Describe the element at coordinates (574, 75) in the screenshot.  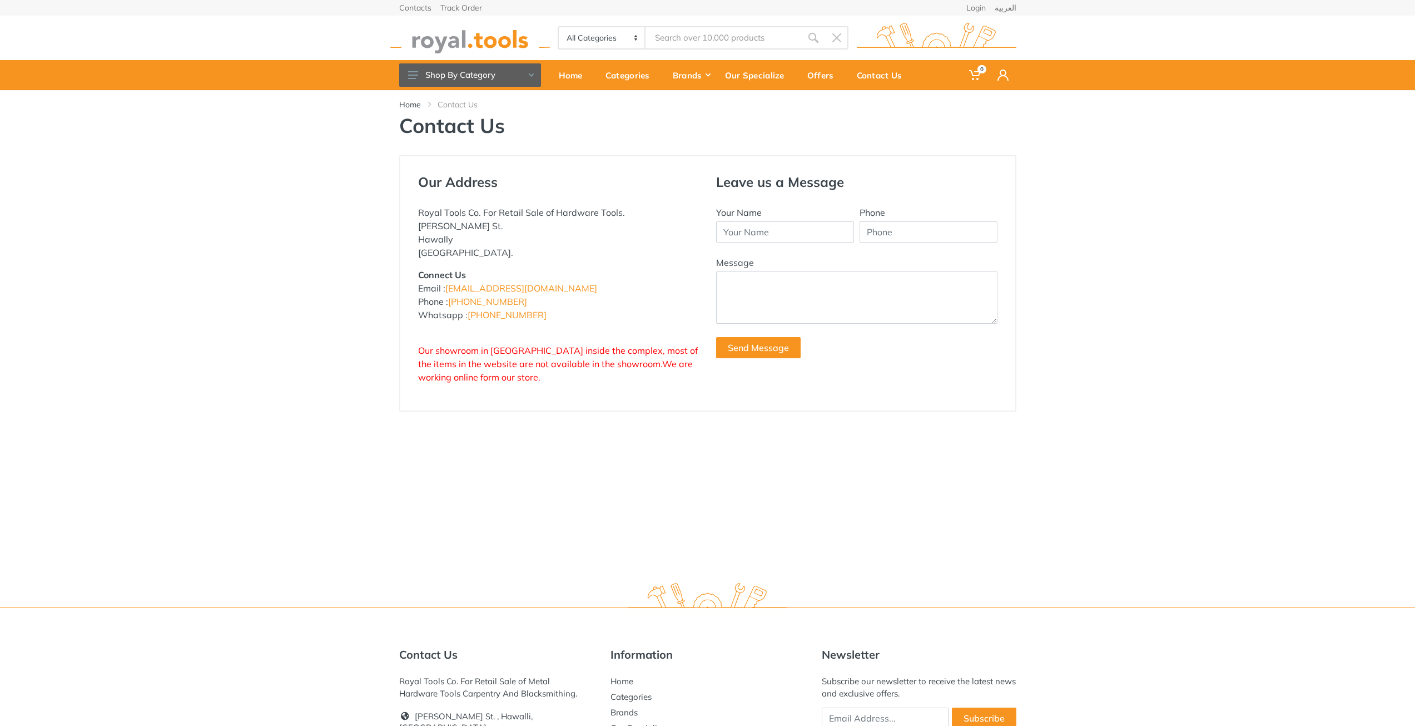
I see `div: Home` at that location.